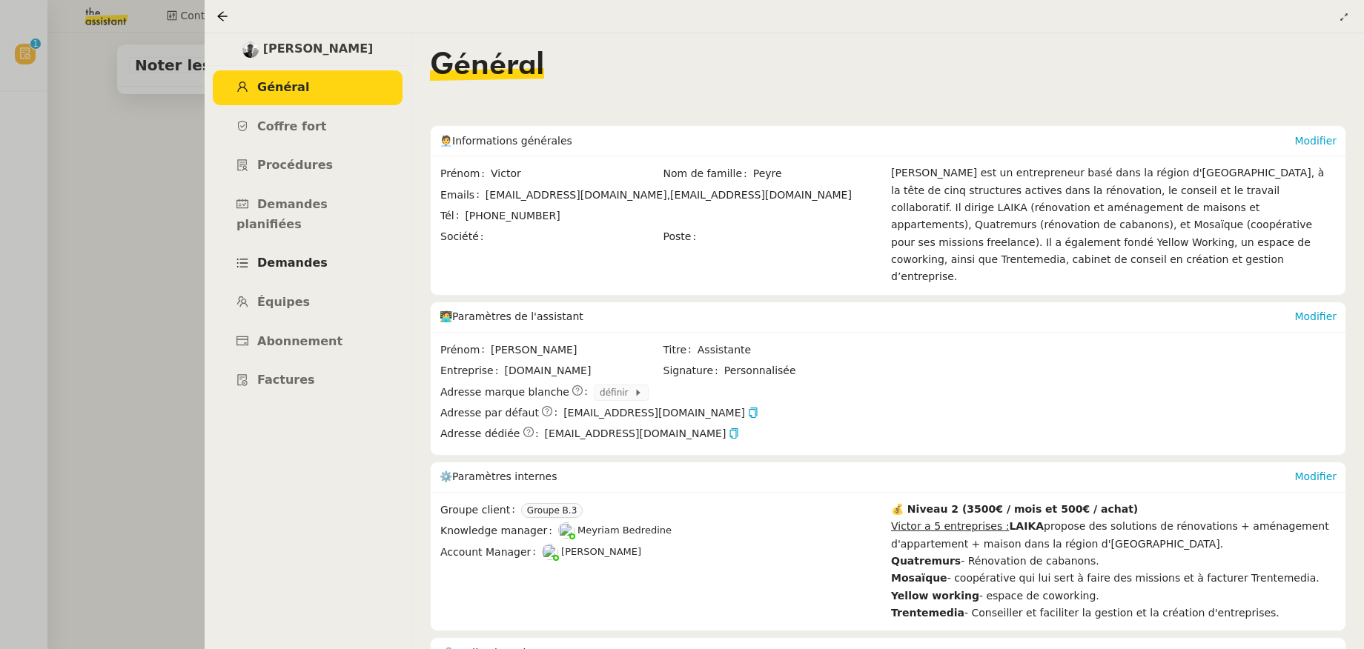 The image size is (1364, 649). Describe the element at coordinates (286, 380) in the screenshot. I see `span: Factures` at that location.